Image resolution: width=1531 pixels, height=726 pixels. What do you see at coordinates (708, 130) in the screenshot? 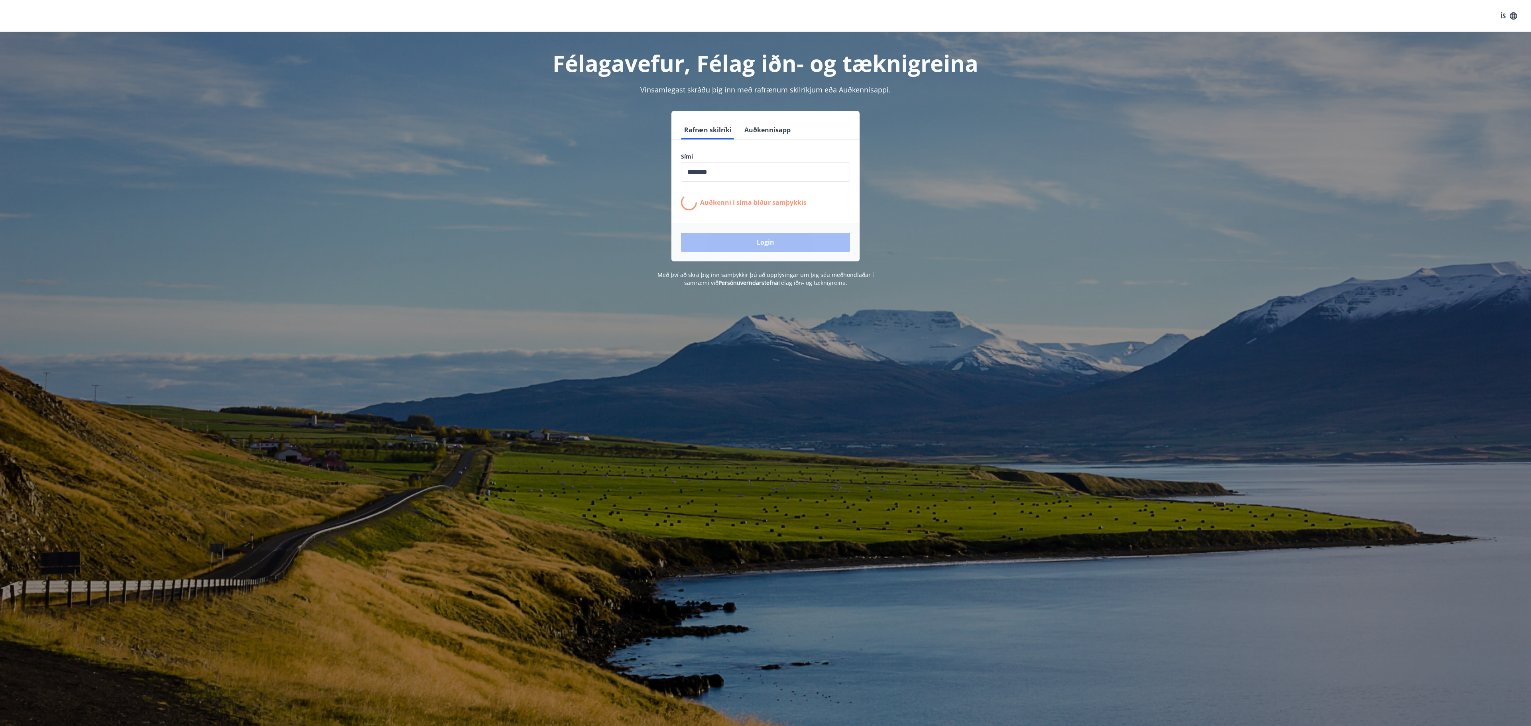
I see `button: Rafræn skilríki` at bounding box center [708, 130].